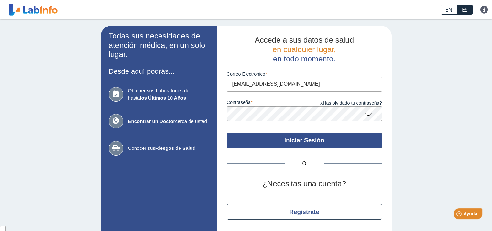 This screenshot has height=231, width=492. Describe the element at coordinates (175, 148) in the screenshot. I see `b: Riesgos de Salud` at that location.